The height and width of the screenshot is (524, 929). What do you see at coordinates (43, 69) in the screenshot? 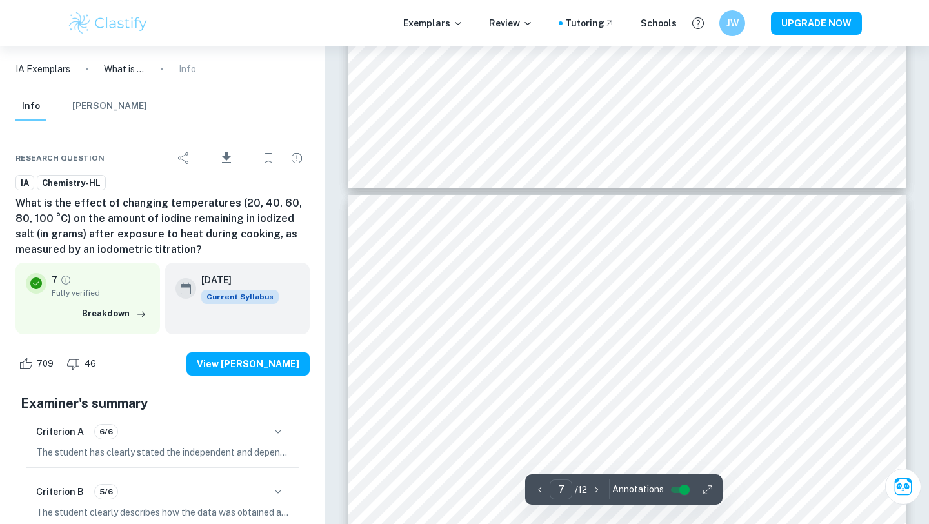
I see `a: IA Exemplars` at bounding box center [43, 69].